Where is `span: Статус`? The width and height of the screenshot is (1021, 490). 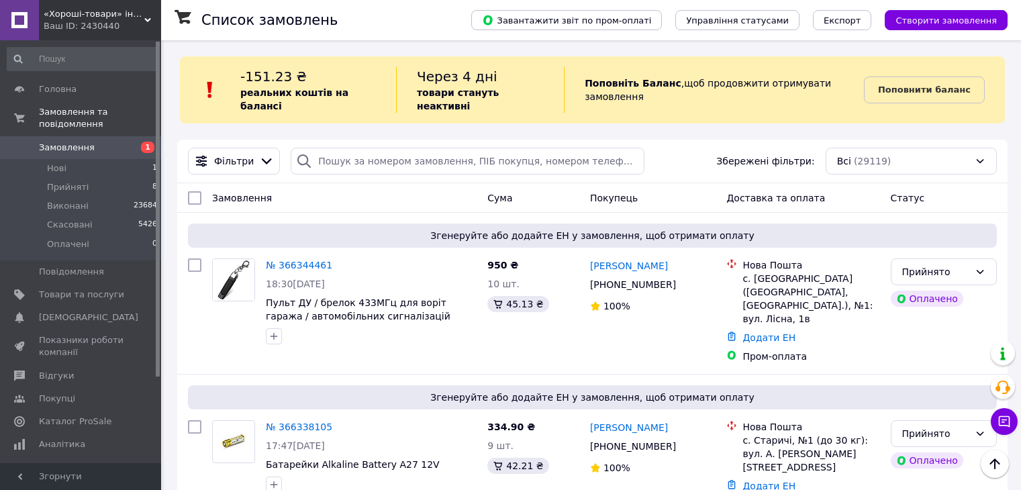
span: Статус is located at coordinates (908, 198).